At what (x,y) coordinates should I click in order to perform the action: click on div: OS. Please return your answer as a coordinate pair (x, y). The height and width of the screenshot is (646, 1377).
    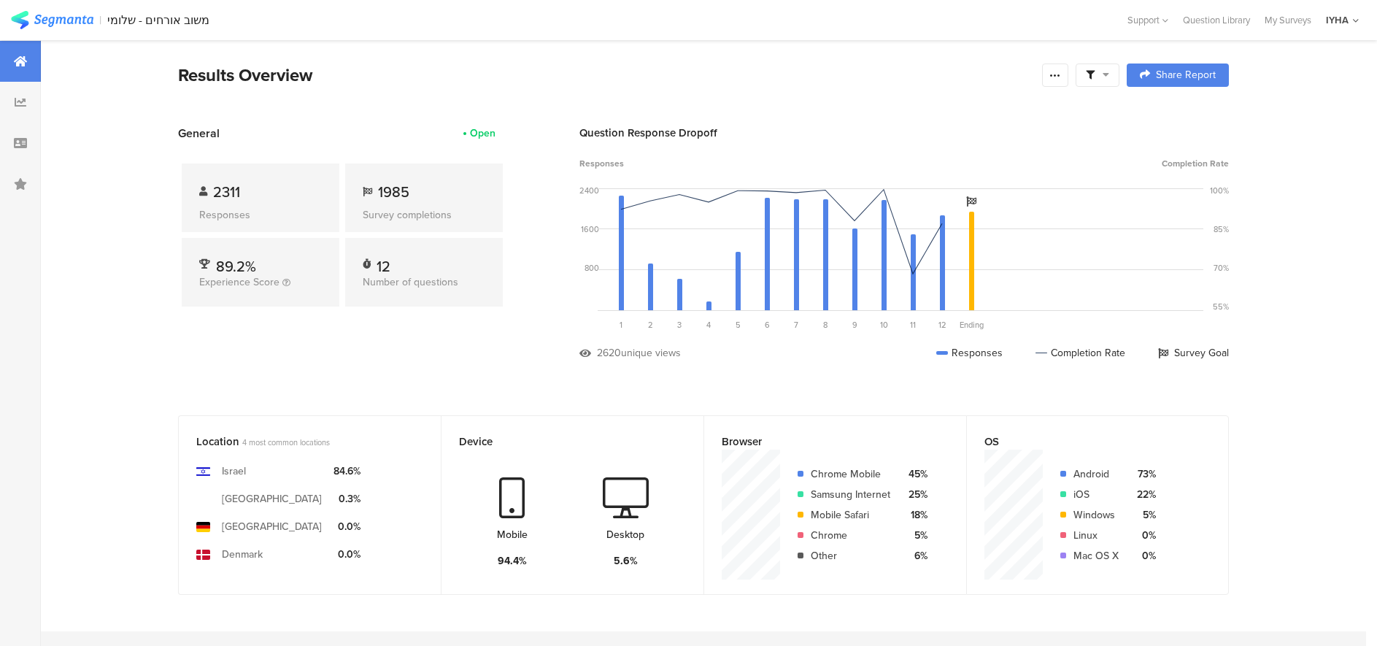
    Looking at the image, I should click on (1085, 441).